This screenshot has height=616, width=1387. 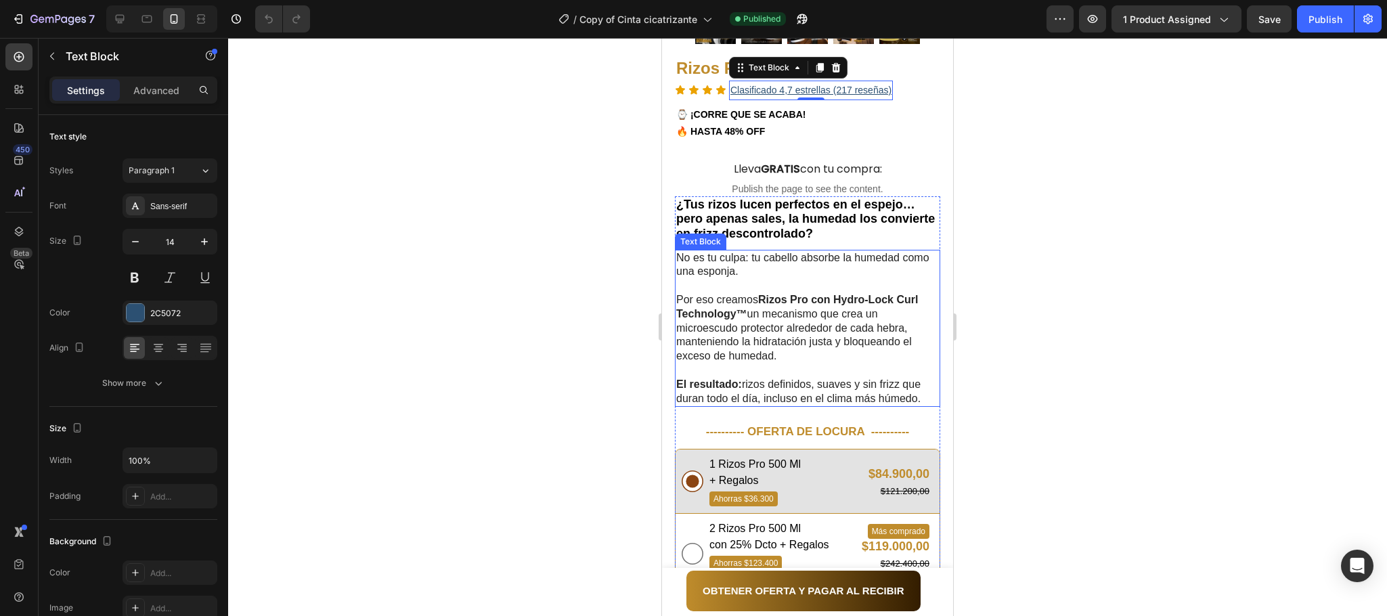 What do you see at coordinates (86, 90) in the screenshot?
I see `p: Settings` at bounding box center [86, 90].